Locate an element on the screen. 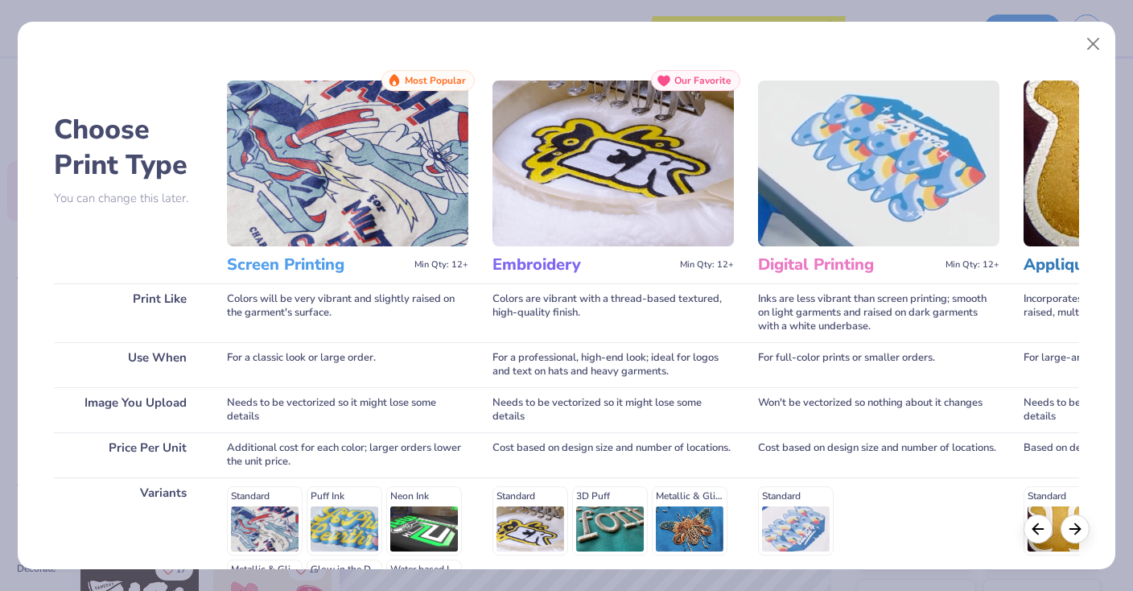 The height and width of the screenshot is (591, 1133). div: Inks are less vibrant than screen printing; smooth on light garments and raised on dark garments ... is located at coordinates (879, 312).